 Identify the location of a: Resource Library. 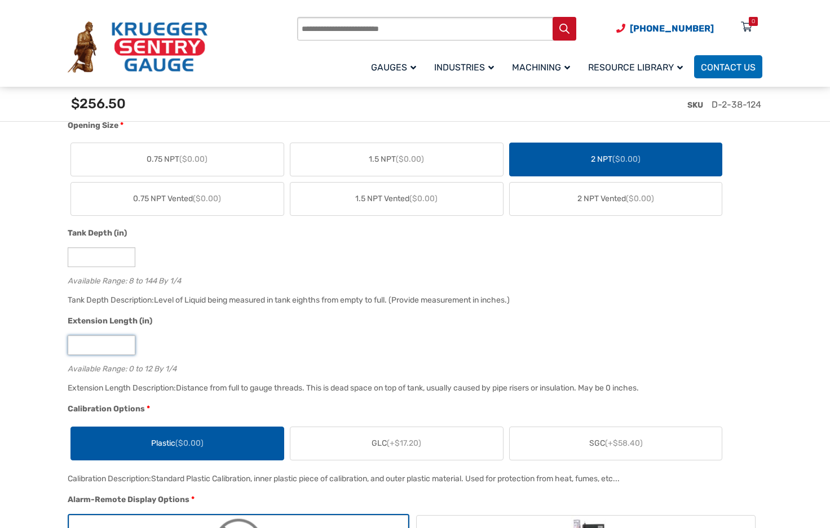
(638, 67).